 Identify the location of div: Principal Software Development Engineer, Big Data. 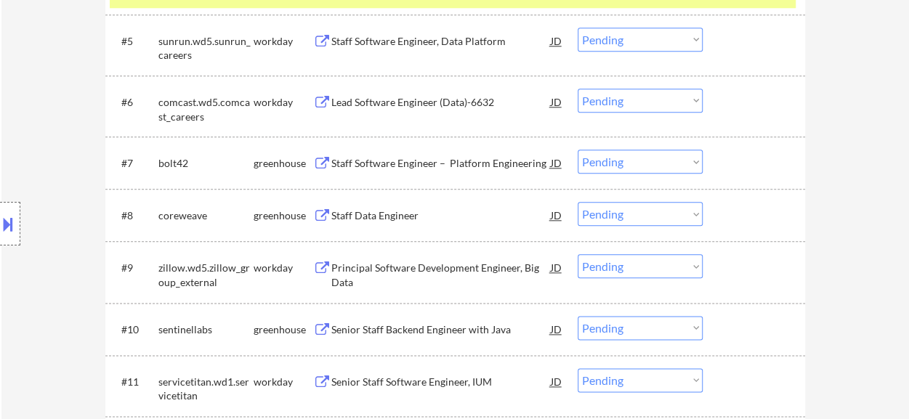
(441, 275).